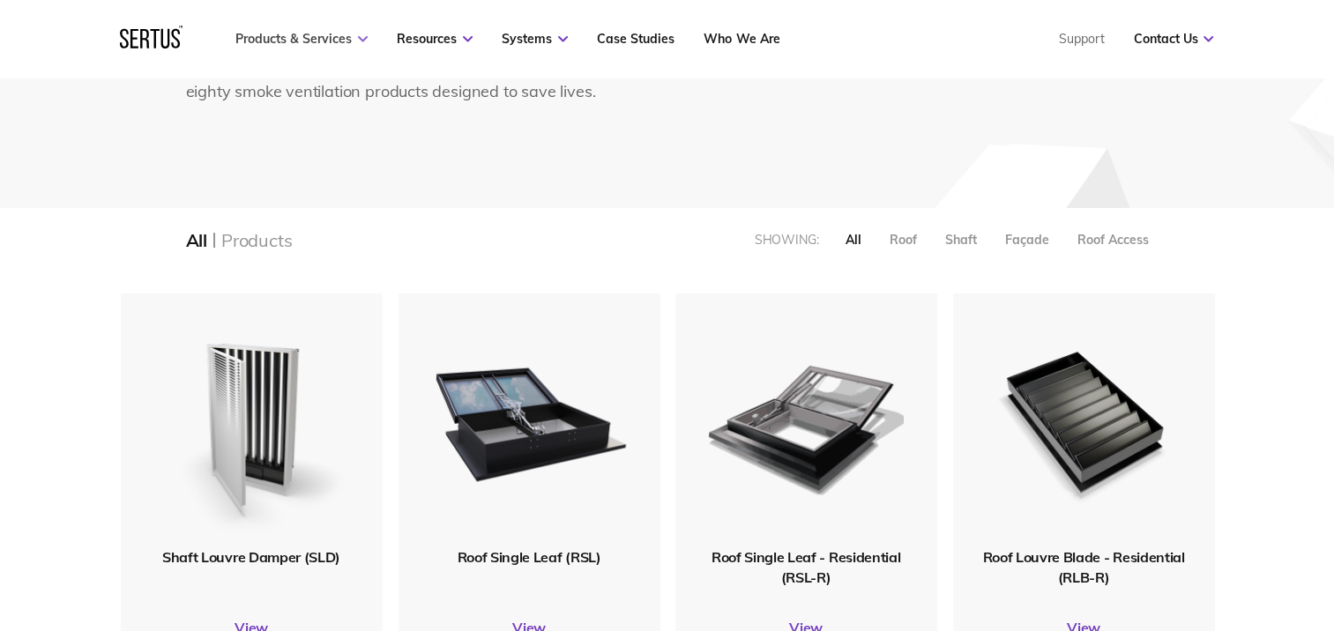 The width and height of the screenshot is (1334, 631). Describe the element at coordinates (806, 567) in the screenshot. I see `span: Roof Single Leaf - Residential (RSL-R)` at that location.